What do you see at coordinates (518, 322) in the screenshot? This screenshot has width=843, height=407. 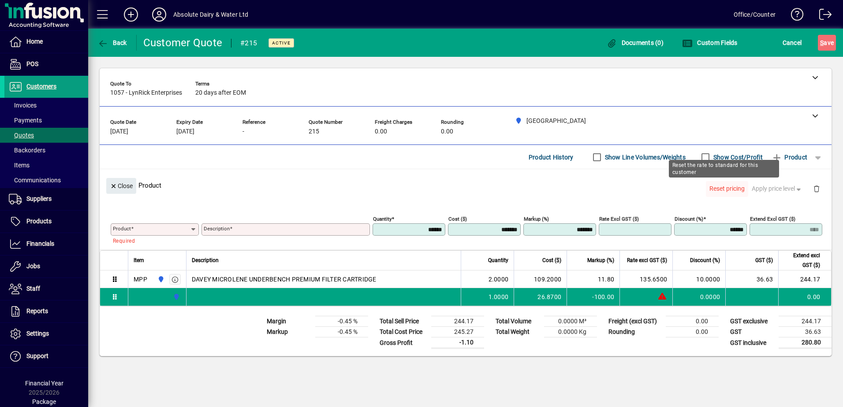 I see `td: Total Volume` at bounding box center [518, 322].